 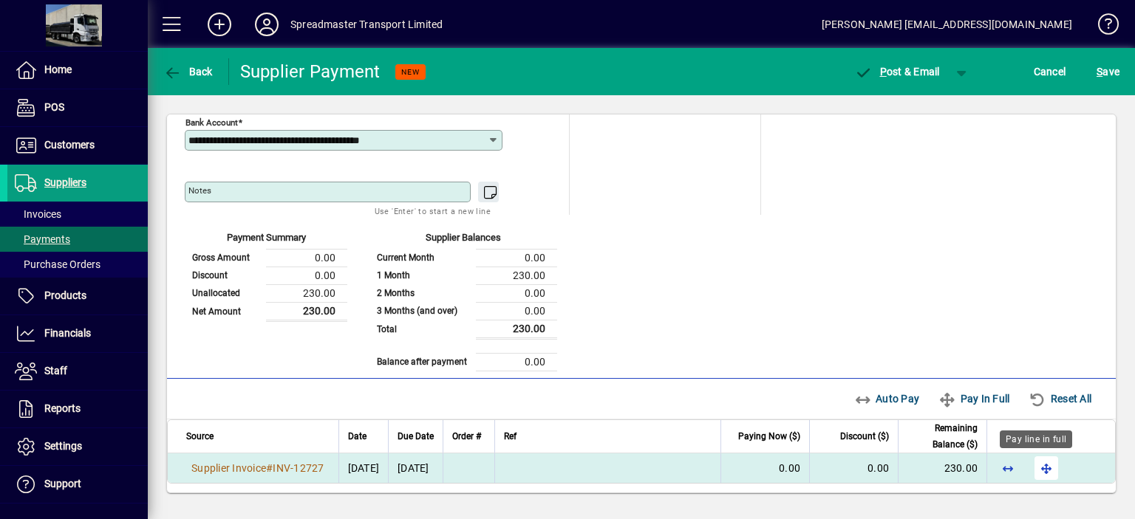 What do you see at coordinates (266, 268) in the screenshot?
I see `app-page-summary-card: Payment Summary` at bounding box center [266, 268].